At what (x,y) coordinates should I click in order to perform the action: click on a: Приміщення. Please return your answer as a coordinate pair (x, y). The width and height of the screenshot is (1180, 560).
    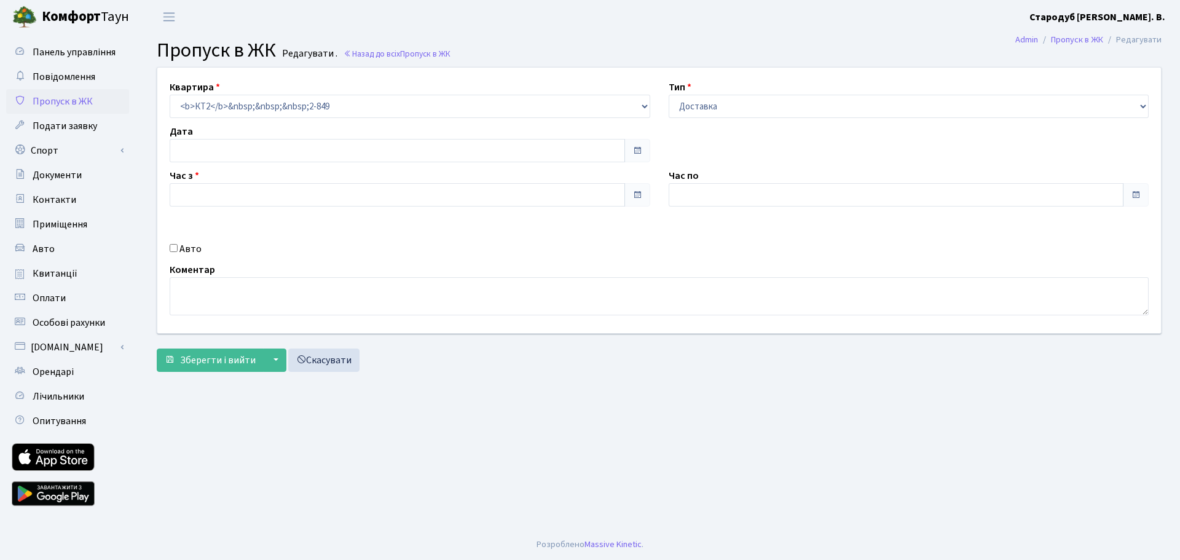
    Looking at the image, I should click on (68, 224).